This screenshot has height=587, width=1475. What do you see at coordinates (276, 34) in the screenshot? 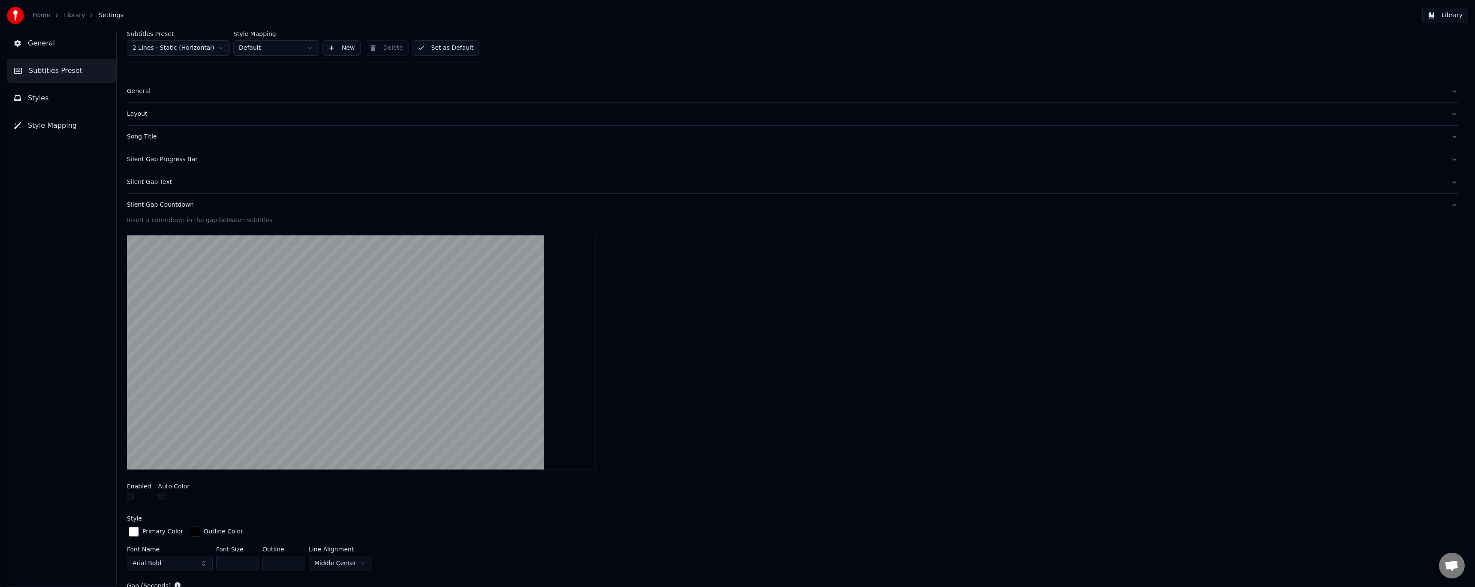
I see `label: Style Mapping` at bounding box center [276, 34].